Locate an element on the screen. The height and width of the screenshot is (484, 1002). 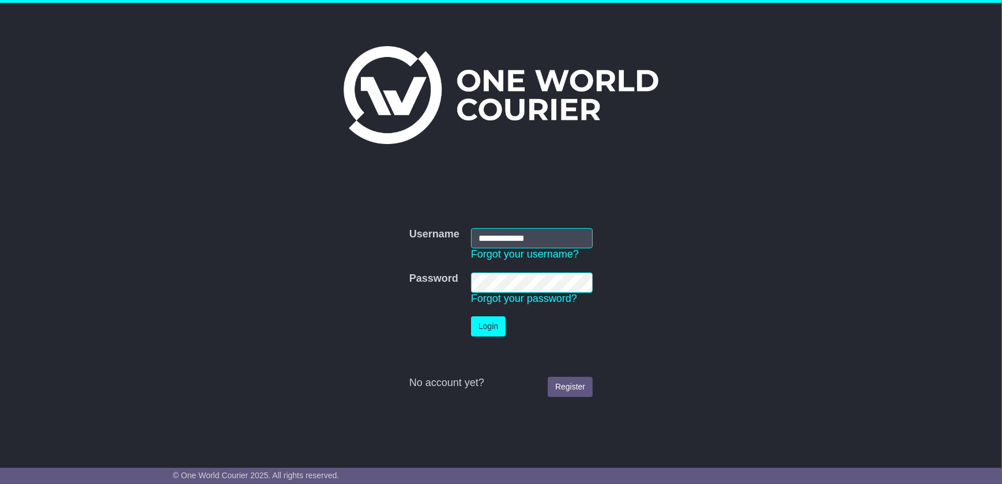
a: Forgot your password? is located at coordinates (524, 299).